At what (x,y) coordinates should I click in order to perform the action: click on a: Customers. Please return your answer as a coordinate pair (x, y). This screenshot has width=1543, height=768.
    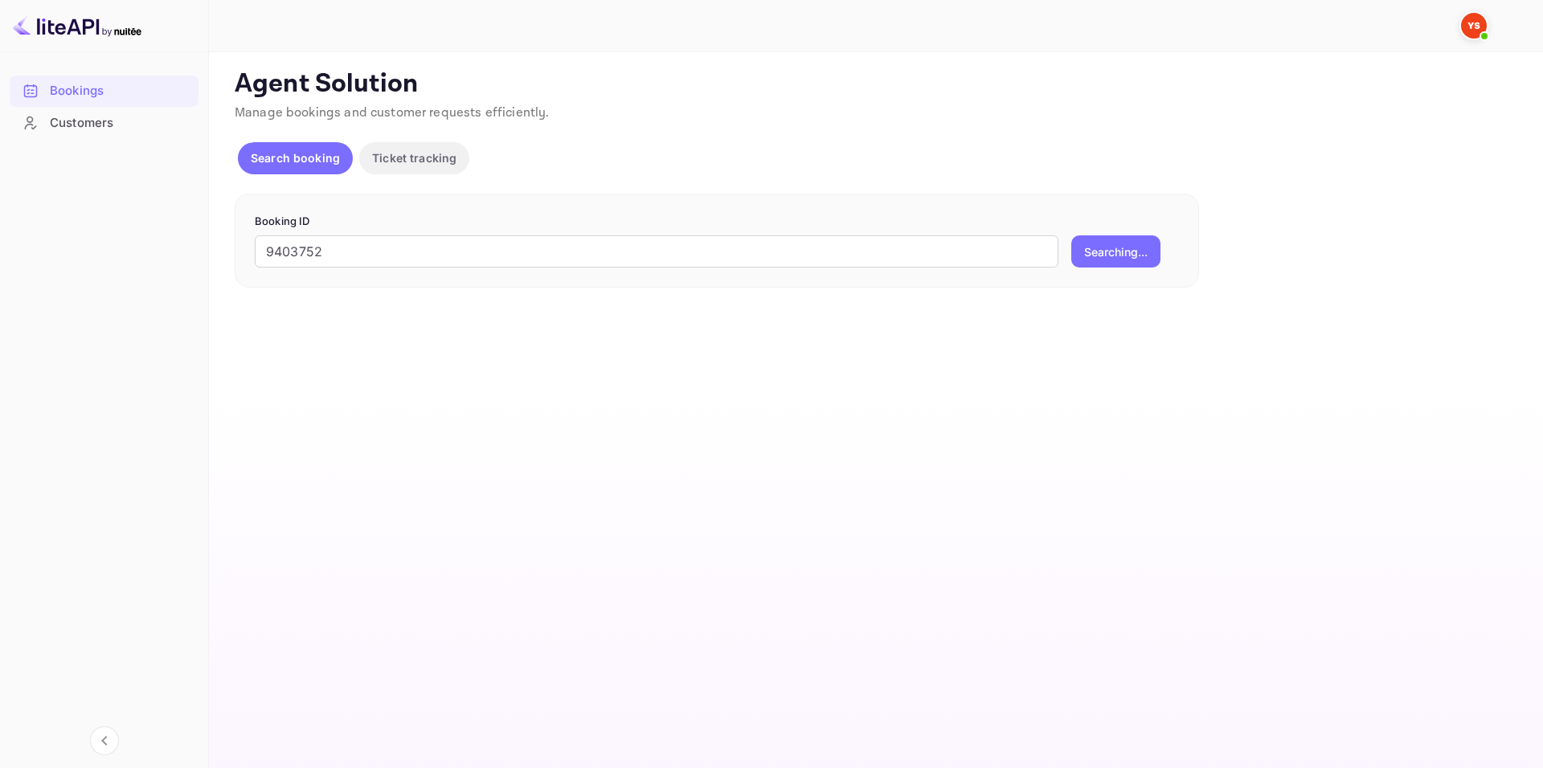
    Looking at the image, I should click on (104, 122).